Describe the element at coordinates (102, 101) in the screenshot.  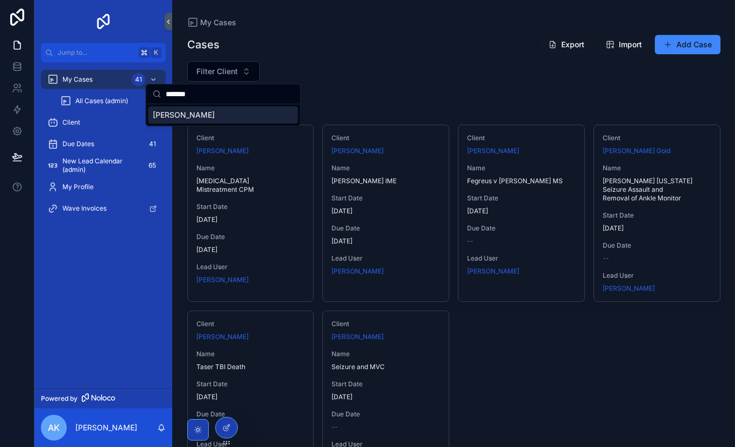
I see `span: All Cases (admin)` at that location.